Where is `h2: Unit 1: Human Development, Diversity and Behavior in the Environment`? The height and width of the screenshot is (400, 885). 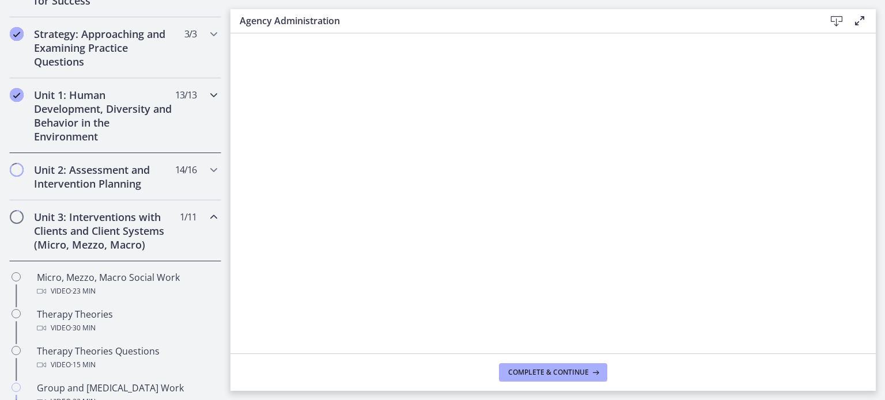 h2: Unit 1: Human Development, Diversity and Behavior in the Environment is located at coordinates (104, 116).